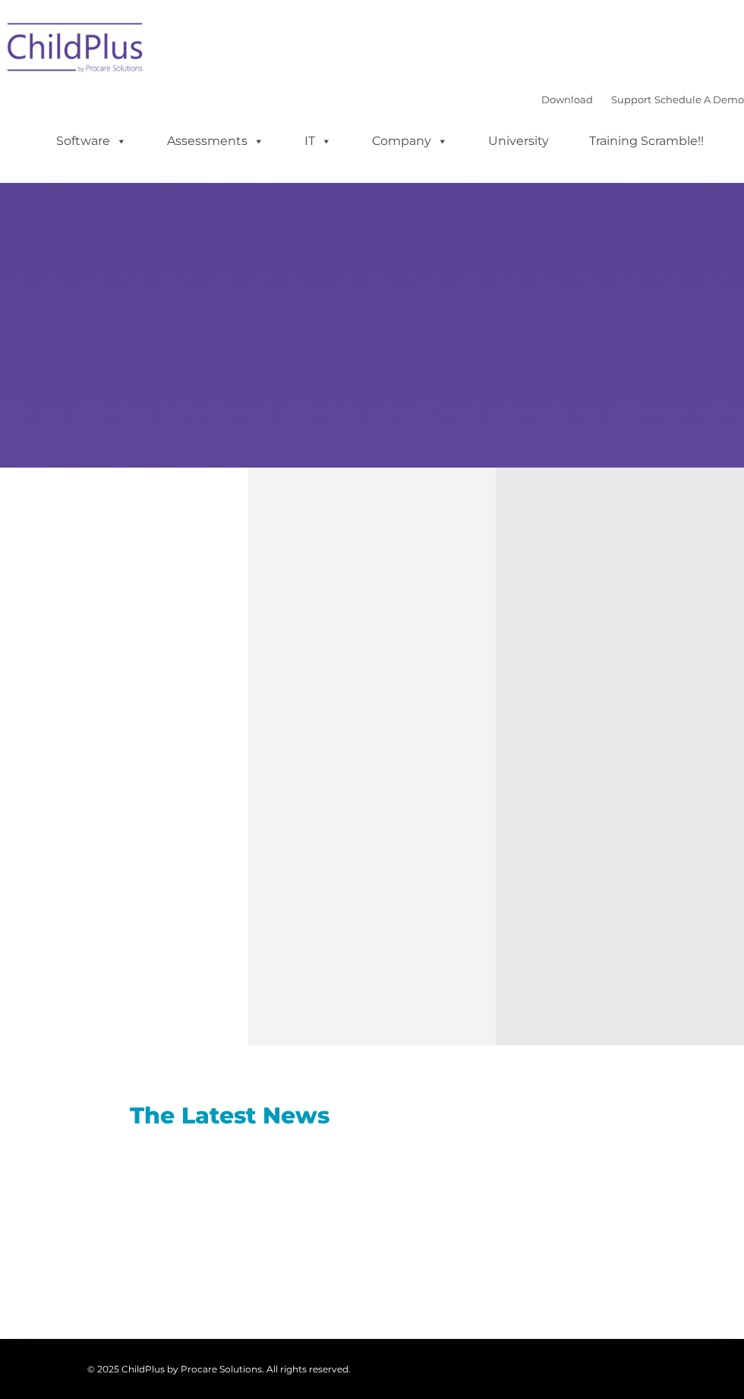 This screenshot has height=1399, width=744. Describe the element at coordinates (230, 1116) in the screenshot. I see `h3: The Latest News` at that location.